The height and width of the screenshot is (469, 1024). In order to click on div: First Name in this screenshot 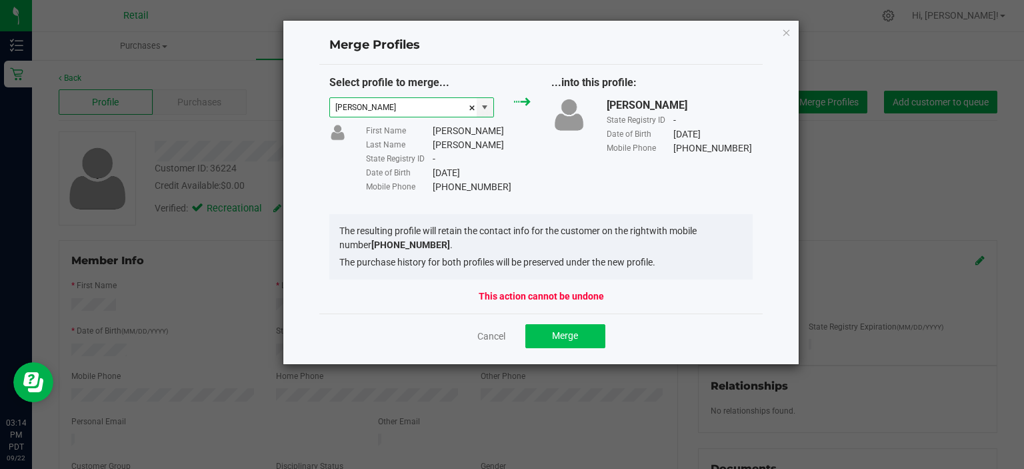, I will do `click(399, 131)`.